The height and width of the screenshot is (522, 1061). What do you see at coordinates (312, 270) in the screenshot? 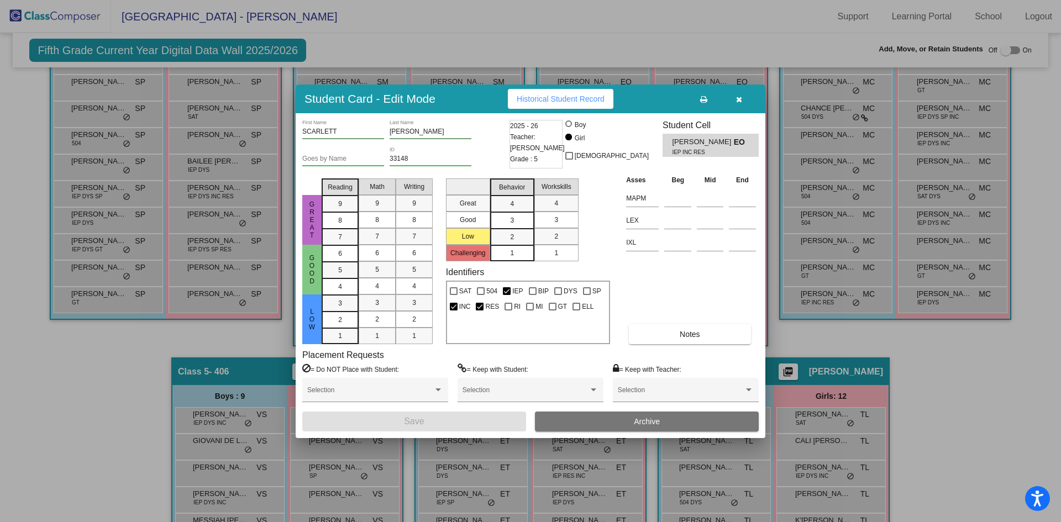
I see `span: Good` at bounding box center [312, 270].